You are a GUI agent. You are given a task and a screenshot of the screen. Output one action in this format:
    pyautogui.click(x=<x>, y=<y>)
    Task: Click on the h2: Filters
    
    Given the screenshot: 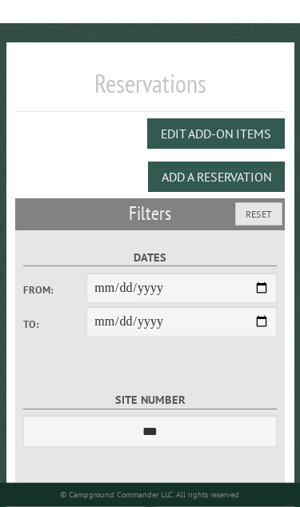 What is the action you would take?
    pyautogui.click(x=150, y=214)
    